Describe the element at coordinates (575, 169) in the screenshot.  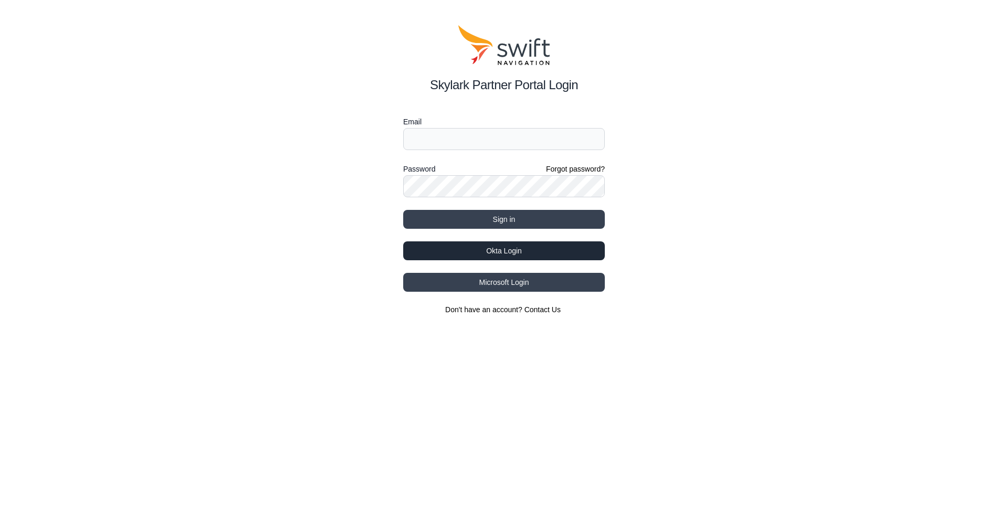
I see `a: Forgot password?` at that location.